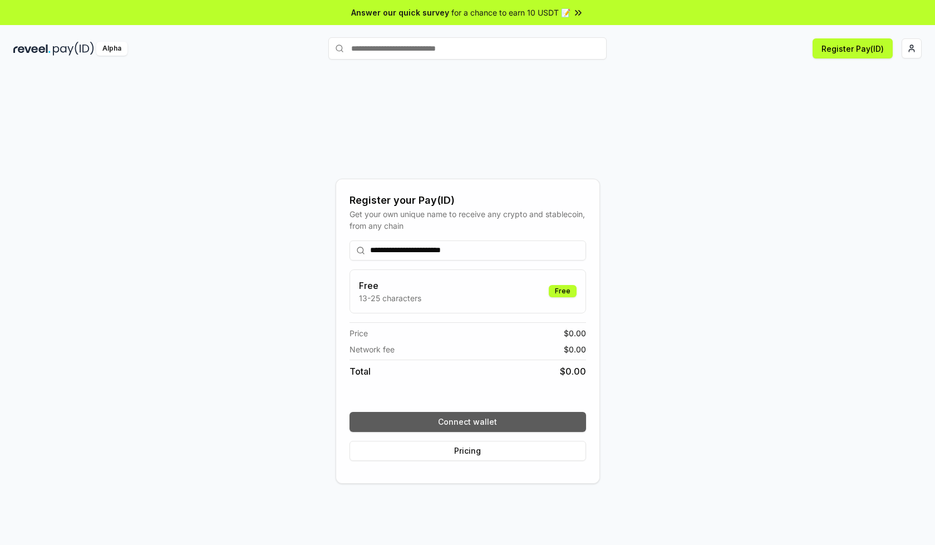 This screenshot has width=935, height=545. I want to click on button: Pricing, so click(467, 451).